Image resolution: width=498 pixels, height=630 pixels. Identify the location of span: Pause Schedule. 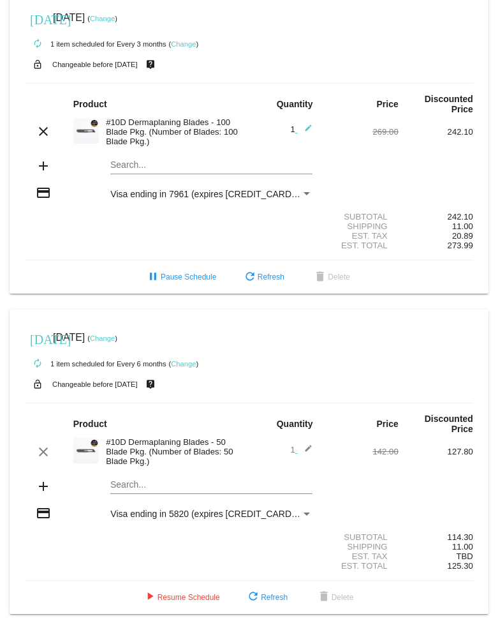
(181, 277).